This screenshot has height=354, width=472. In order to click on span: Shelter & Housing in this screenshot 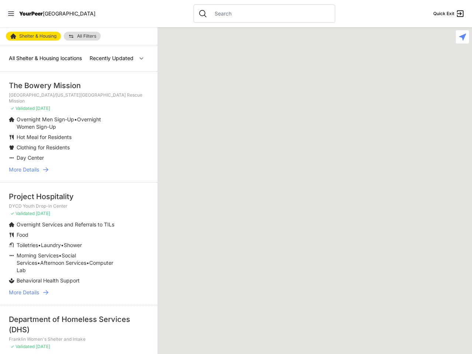, I will do `click(38, 36)`.